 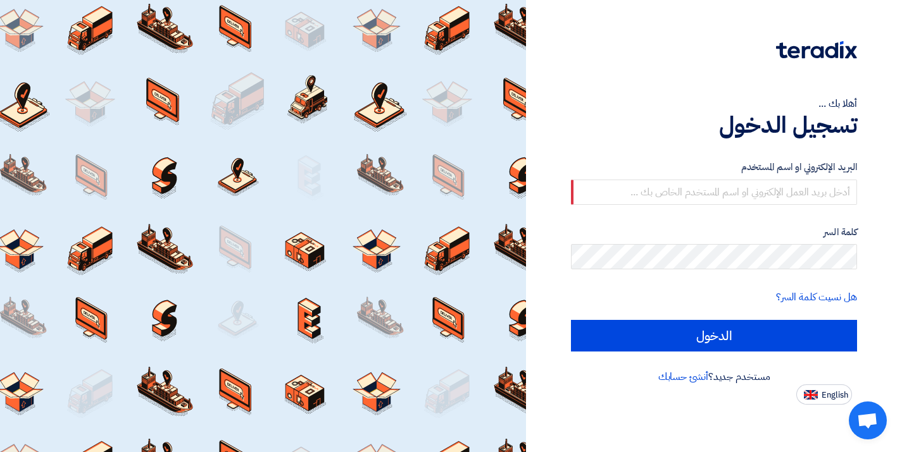 What do you see at coordinates (816, 50) in the screenshot?
I see `img: Teradix logo` at bounding box center [816, 50].